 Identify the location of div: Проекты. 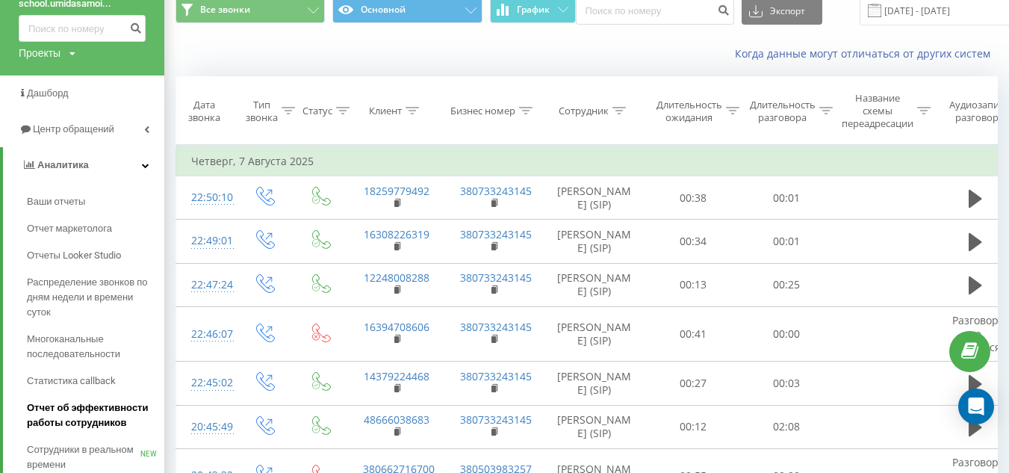
(40, 53).